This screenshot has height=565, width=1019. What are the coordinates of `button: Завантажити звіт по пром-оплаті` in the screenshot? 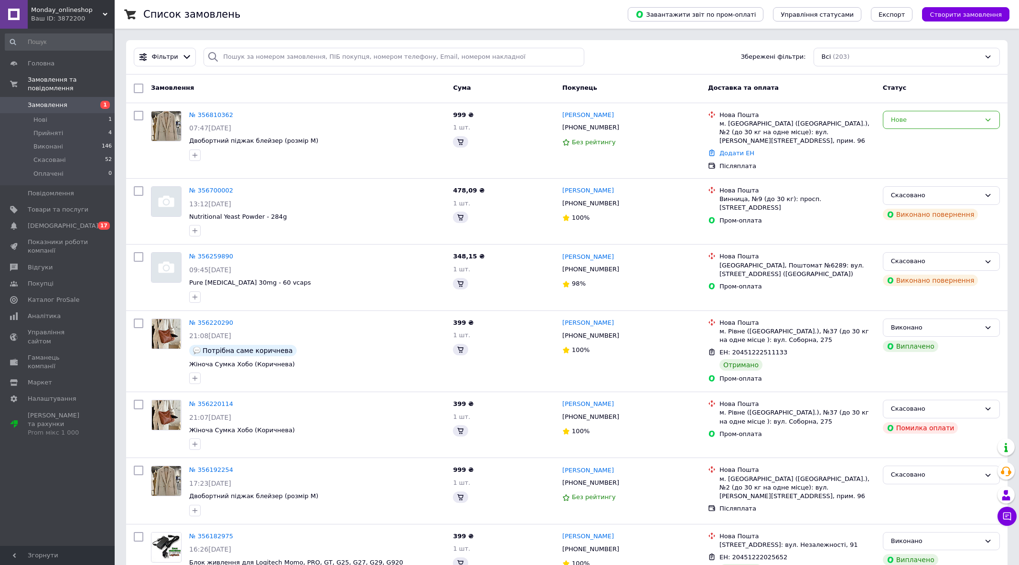 It's located at (696, 14).